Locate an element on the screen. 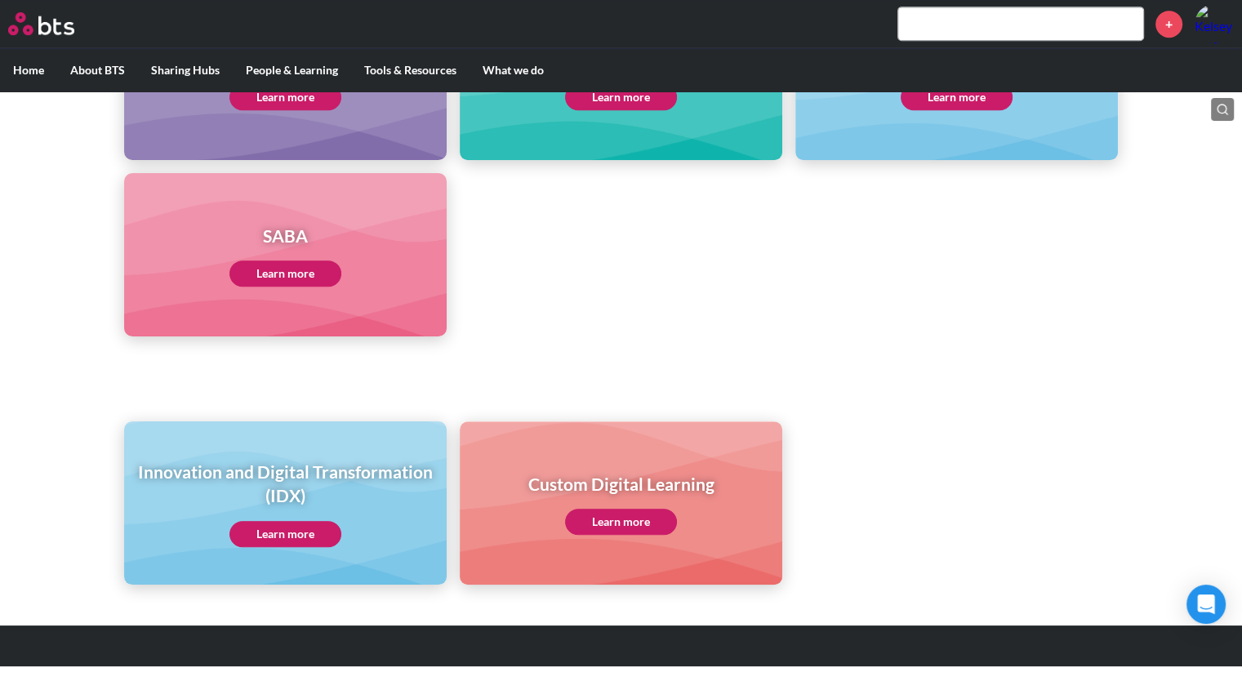 The height and width of the screenshot is (681, 1242). img: Kelsey Raymond is located at coordinates (1214, 24).